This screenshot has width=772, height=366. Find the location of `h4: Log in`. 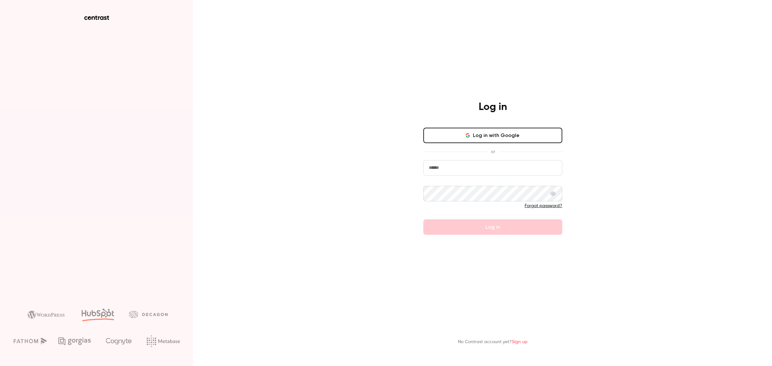

h4: Log in is located at coordinates (493, 107).